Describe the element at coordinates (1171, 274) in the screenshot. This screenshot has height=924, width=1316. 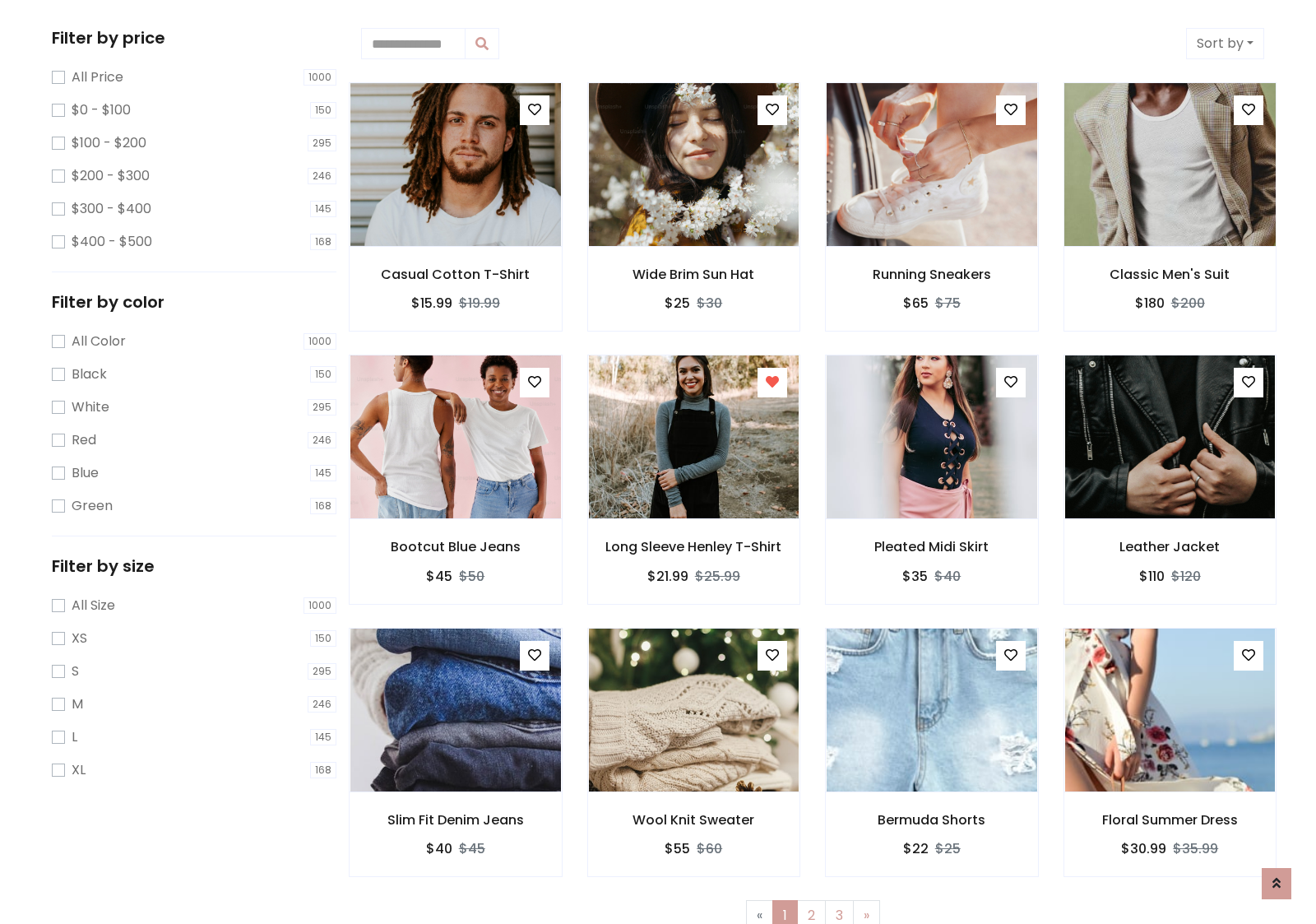
I see `h6: Classic Men's Suit` at that location.